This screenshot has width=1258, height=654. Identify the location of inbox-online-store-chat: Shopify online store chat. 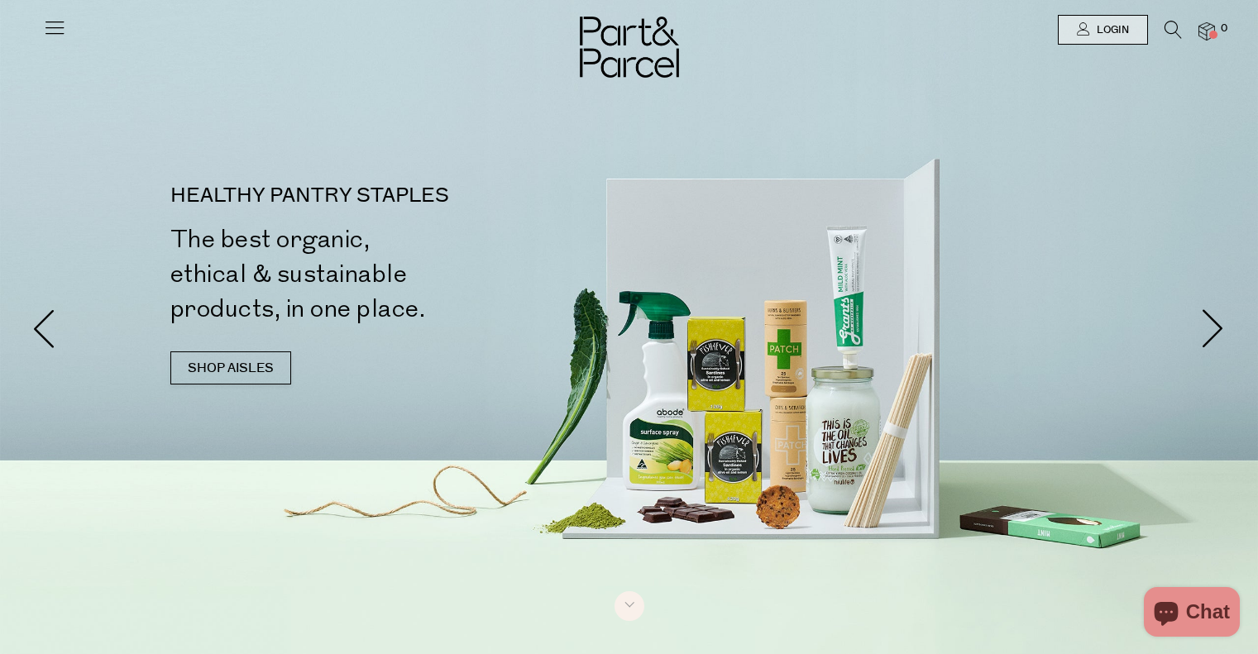
(1192, 614).